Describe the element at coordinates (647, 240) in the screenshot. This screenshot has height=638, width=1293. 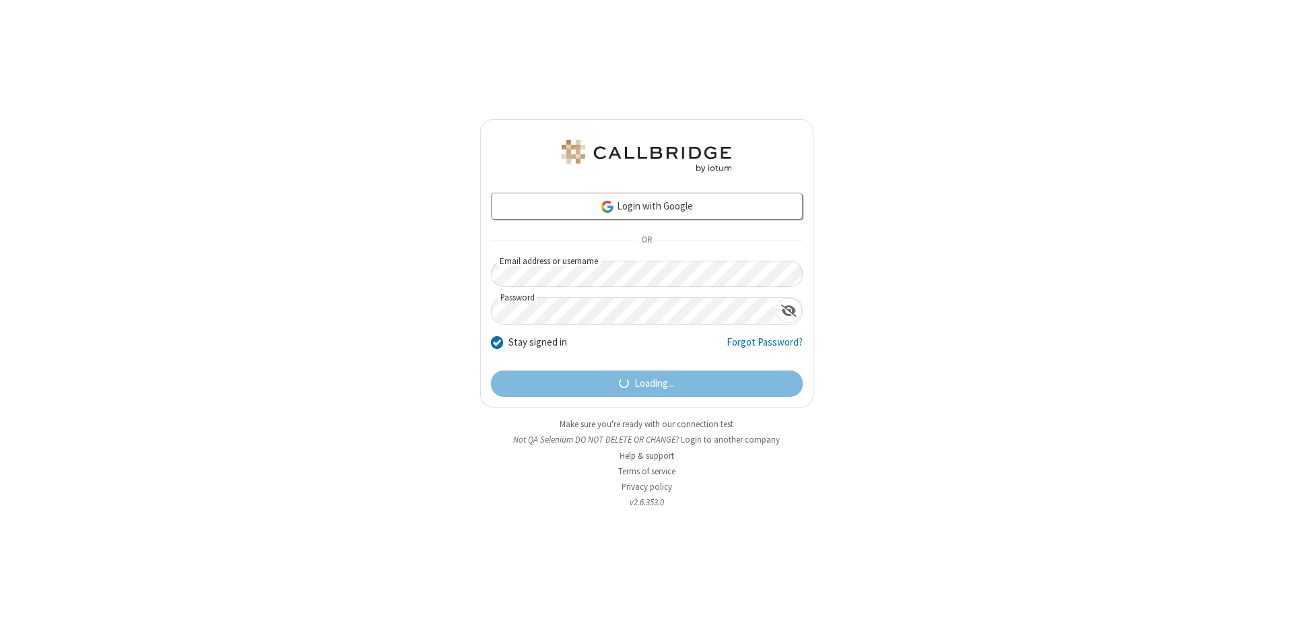
I see `span: OR` at that location.